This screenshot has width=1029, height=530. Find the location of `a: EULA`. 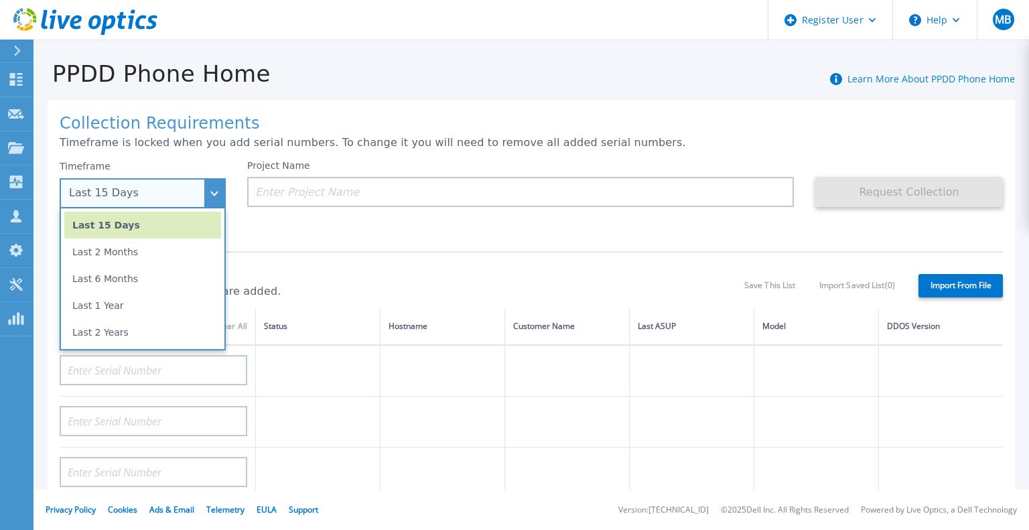

a: EULA is located at coordinates (267, 509).